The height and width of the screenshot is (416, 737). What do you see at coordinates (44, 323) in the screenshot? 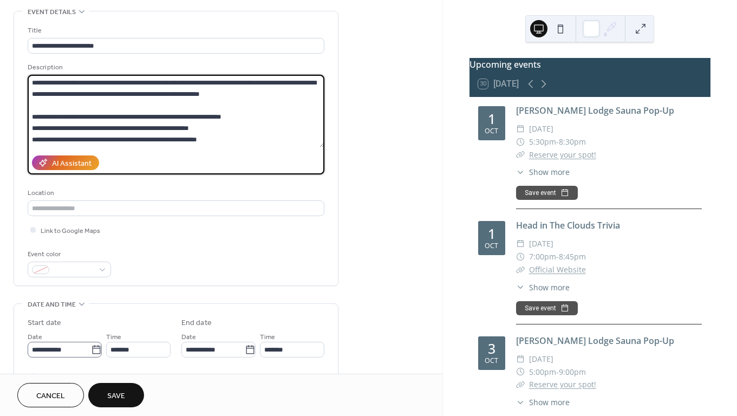
I see `div: Start date` at bounding box center [44, 323].